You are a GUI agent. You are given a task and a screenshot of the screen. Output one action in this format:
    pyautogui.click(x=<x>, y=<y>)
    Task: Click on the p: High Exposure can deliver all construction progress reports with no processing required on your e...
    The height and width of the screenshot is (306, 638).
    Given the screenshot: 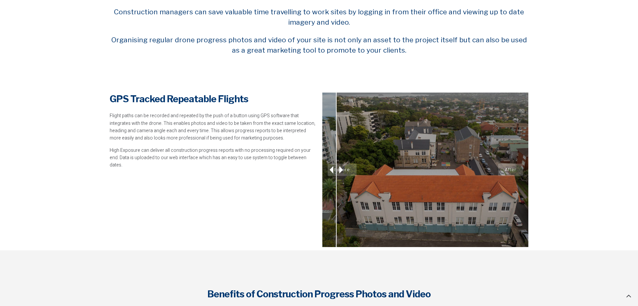 What is the action you would take?
    pyautogui.click(x=213, y=158)
    